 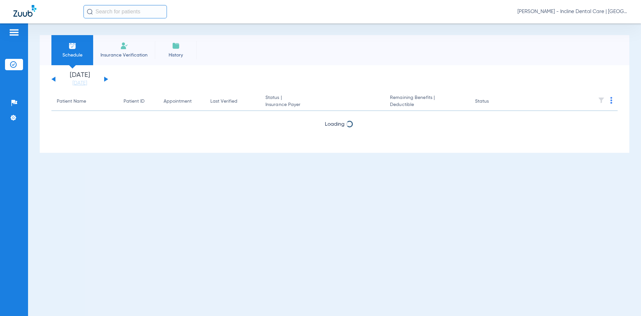 What do you see at coordinates (72, 55) in the screenshot?
I see `span: Schedule` at bounding box center [72, 55].